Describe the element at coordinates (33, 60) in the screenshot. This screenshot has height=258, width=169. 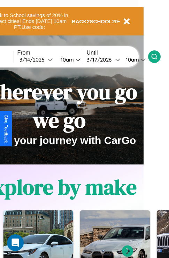
I see `div: 3 / 14 / 2026` at that location.